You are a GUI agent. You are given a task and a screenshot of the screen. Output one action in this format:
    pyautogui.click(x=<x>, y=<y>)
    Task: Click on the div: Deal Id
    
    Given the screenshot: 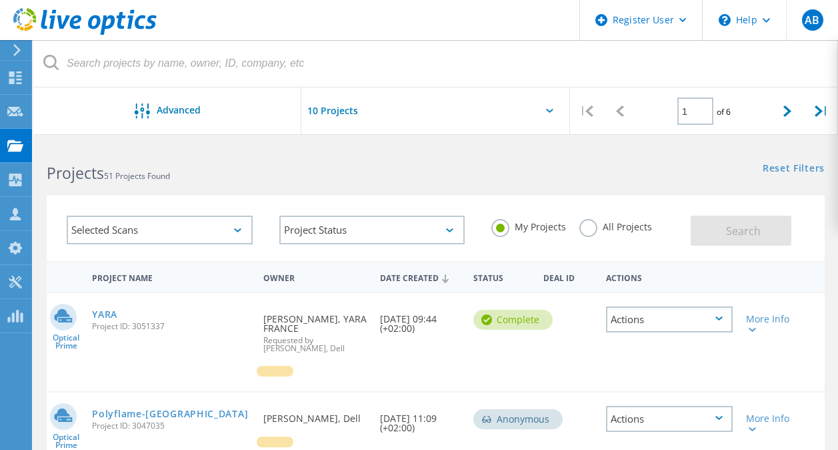 What is the action you would take?
    pyautogui.click(x=568, y=276)
    